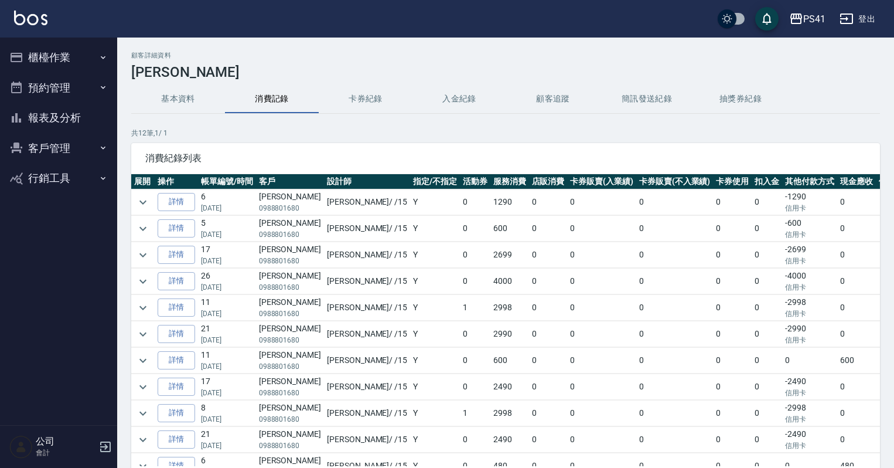 This screenshot has width=894, height=468. Describe the element at coordinates (675, 182) in the screenshot. I see `th: 卡券販賣(不入業績)` at that location.